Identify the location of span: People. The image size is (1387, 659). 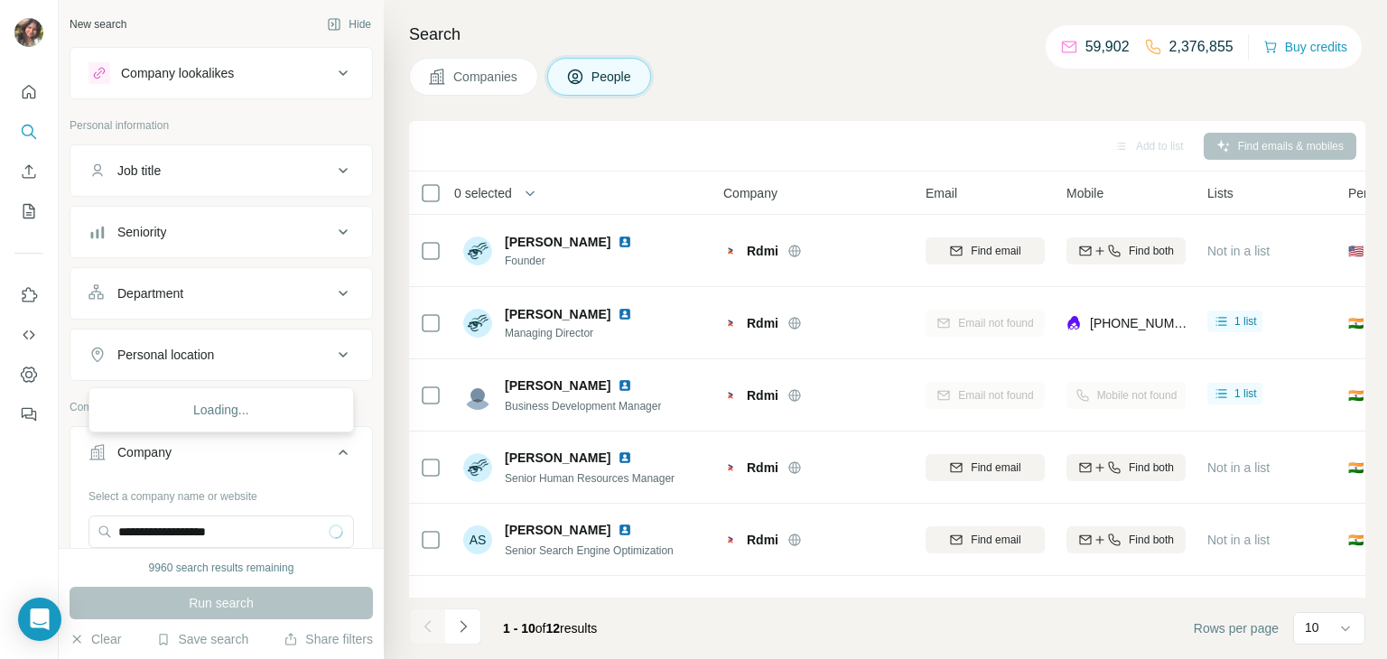
(612, 77).